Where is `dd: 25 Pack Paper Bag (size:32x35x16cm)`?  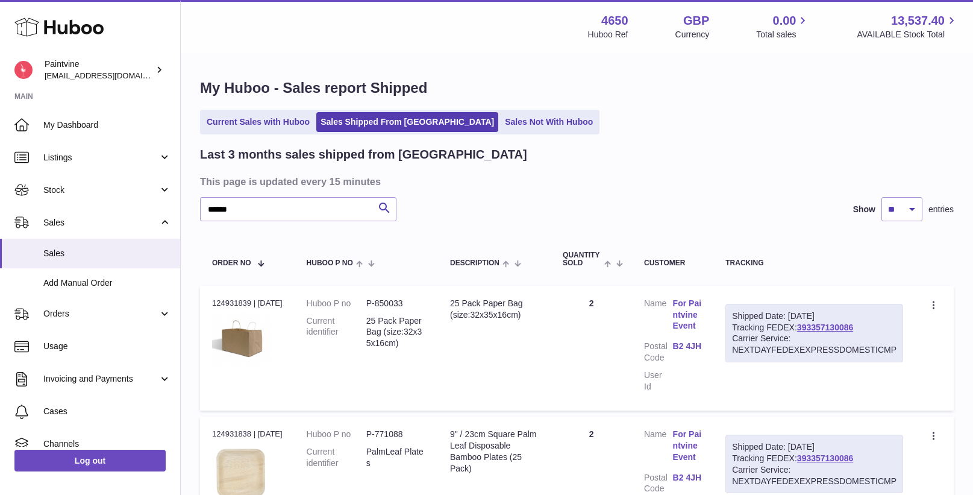
dd: 25 Pack Paper Bag (size:32x35x16cm) is located at coordinates (396, 332).